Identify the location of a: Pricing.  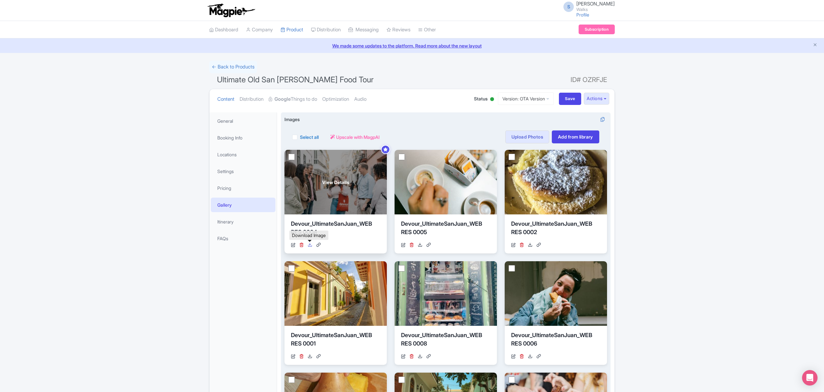
(243, 188).